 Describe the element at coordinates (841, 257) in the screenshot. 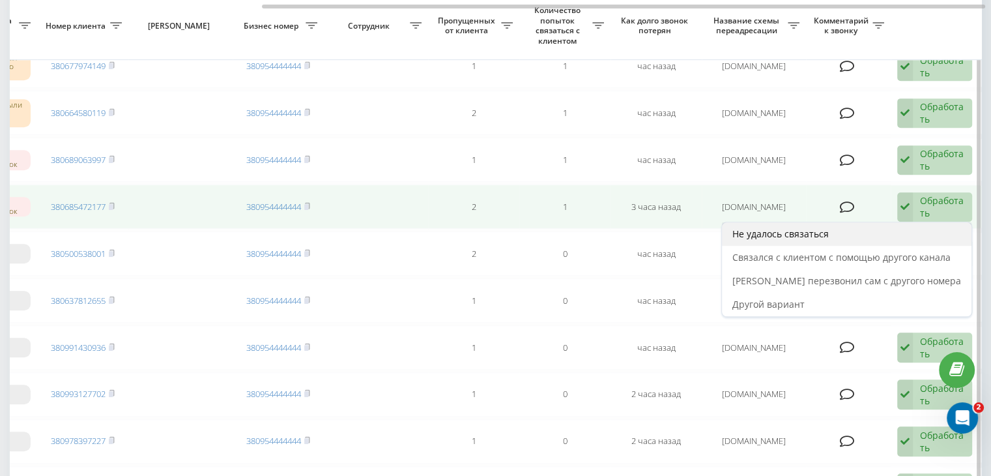

I see `span: Связался с клиентом с помощью другого канала` at that location.